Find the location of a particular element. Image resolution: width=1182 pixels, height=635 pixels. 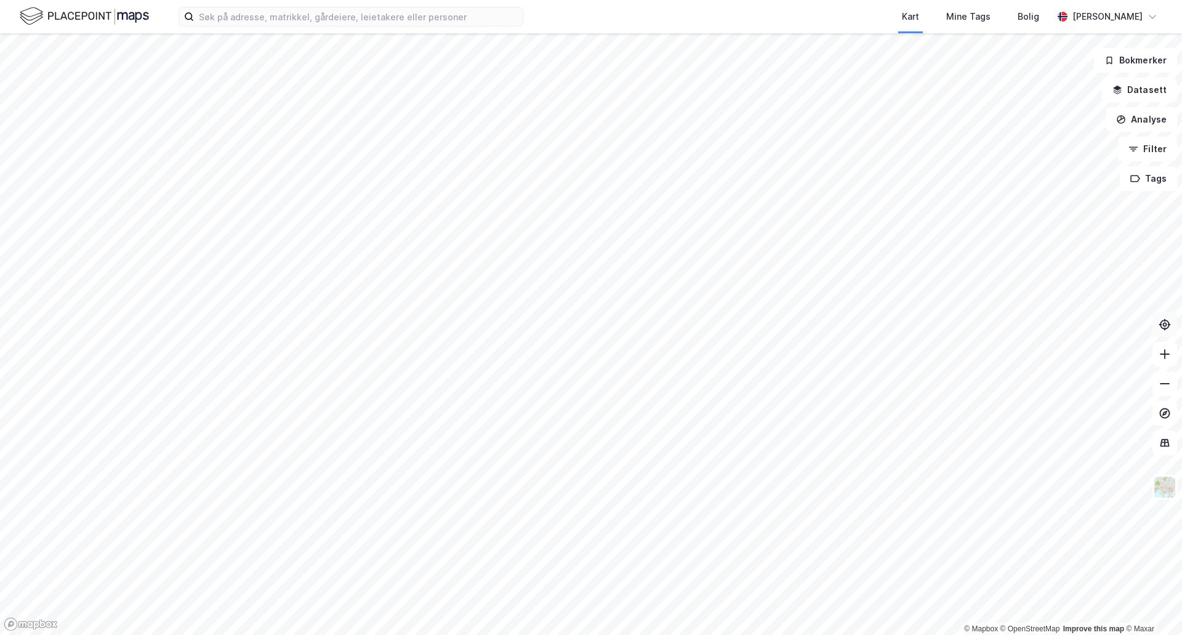

img: logo.f888ab2527a4732fd821a326f86c7f29.svg is located at coordinates (84, 16).